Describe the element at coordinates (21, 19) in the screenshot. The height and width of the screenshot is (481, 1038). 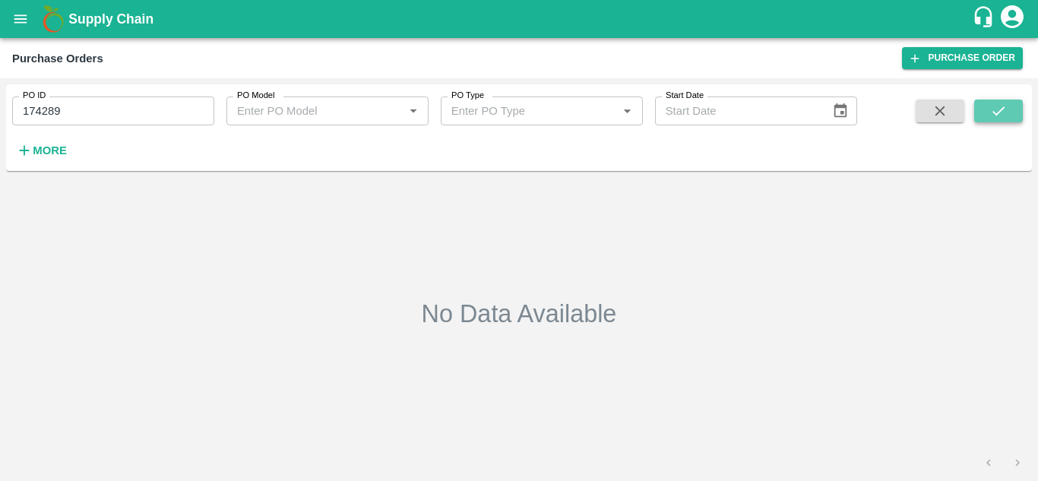
I see `button: open drawer` at that location.